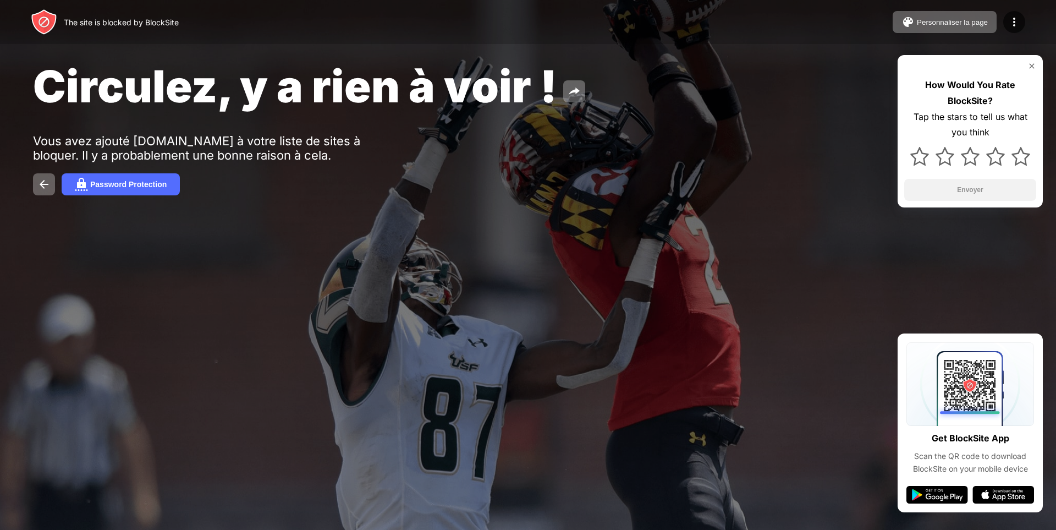 This screenshot has height=530, width=1056. Describe the element at coordinates (970, 384) in the screenshot. I see `img: qrcode.svg` at that location.